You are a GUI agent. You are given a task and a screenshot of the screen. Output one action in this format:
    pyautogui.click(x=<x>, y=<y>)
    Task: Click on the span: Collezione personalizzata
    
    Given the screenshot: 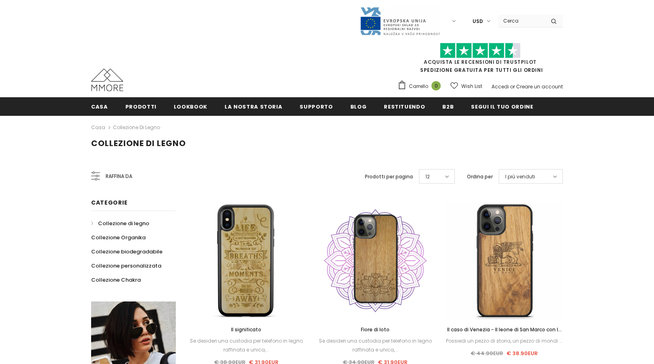 What is the action you would take?
    pyautogui.click(x=126, y=265)
    